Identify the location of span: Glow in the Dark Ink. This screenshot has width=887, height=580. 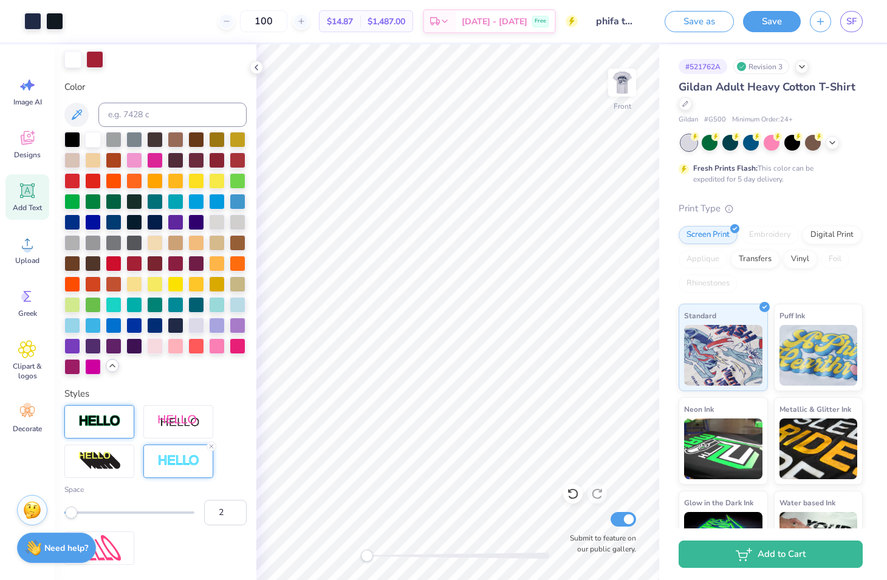
(719, 503).